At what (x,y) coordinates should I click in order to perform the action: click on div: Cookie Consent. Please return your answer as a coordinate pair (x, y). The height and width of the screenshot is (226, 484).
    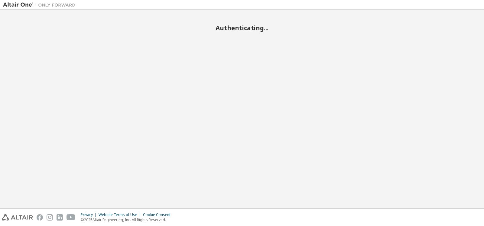
    Looking at the image, I should click on (159, 215).